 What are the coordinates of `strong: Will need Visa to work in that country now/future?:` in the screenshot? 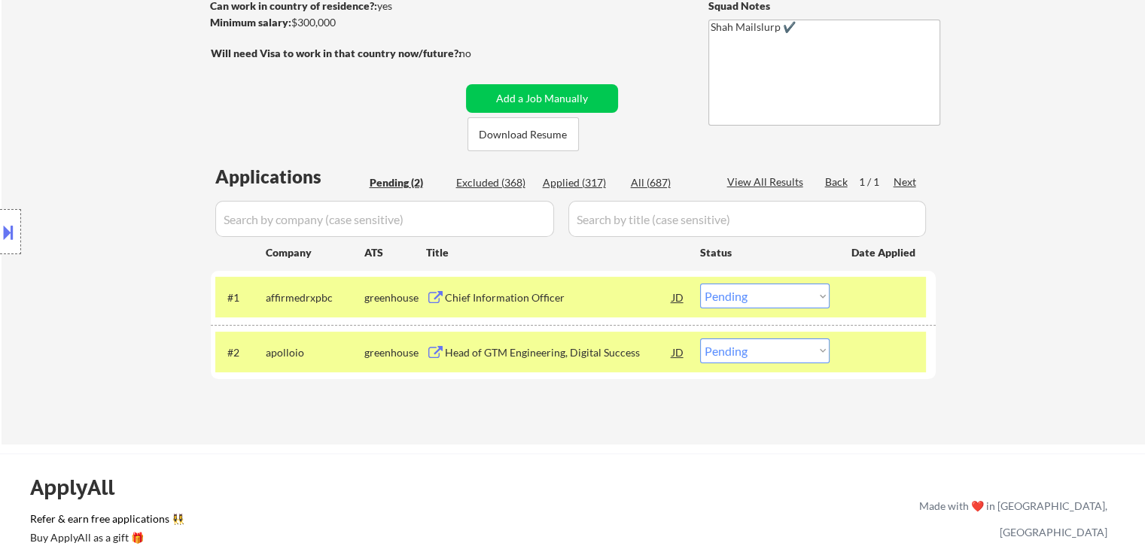 It's located at (336, 53).